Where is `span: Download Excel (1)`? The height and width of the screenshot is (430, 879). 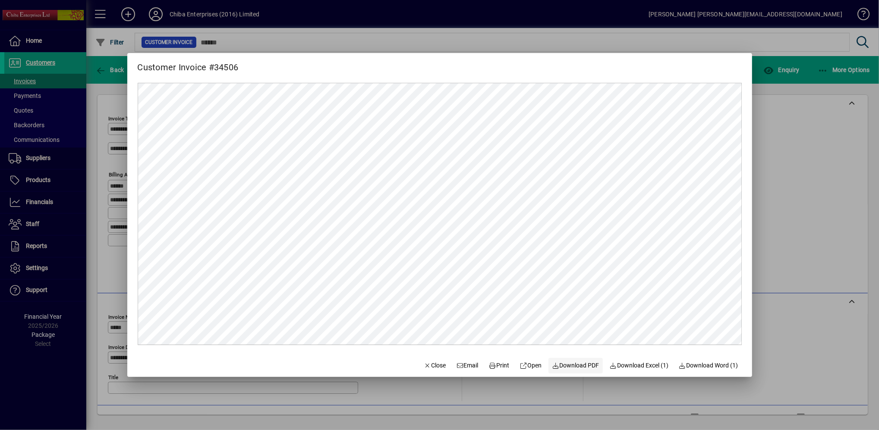 span: Download Excel (1) is located at coordinates (639, 365).